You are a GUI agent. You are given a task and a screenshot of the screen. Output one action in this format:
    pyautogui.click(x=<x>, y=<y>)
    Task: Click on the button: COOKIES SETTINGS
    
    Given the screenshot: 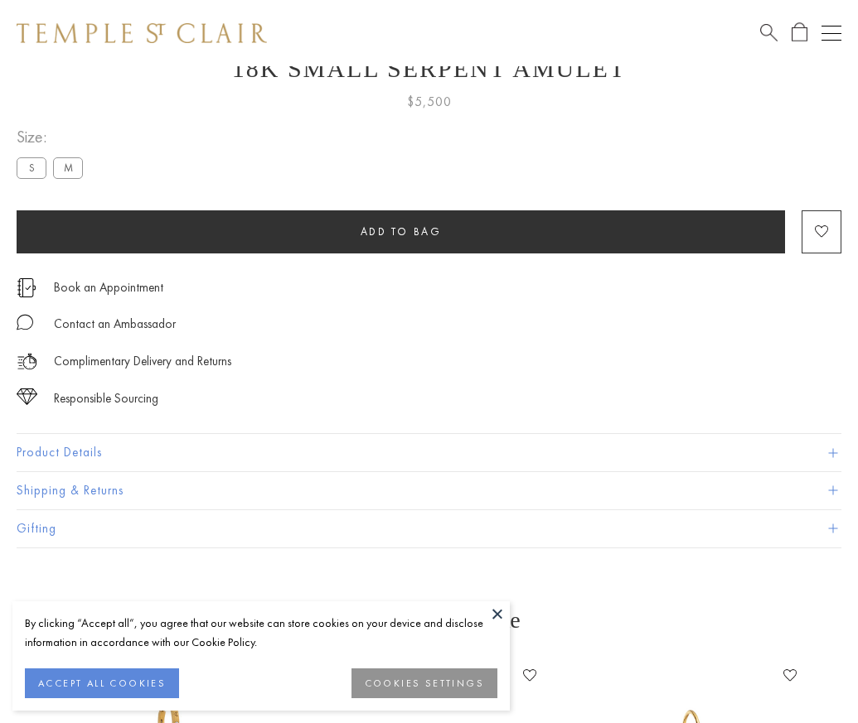 What is the action you would take?
    pyautogui.click(x=424, y=684)
    